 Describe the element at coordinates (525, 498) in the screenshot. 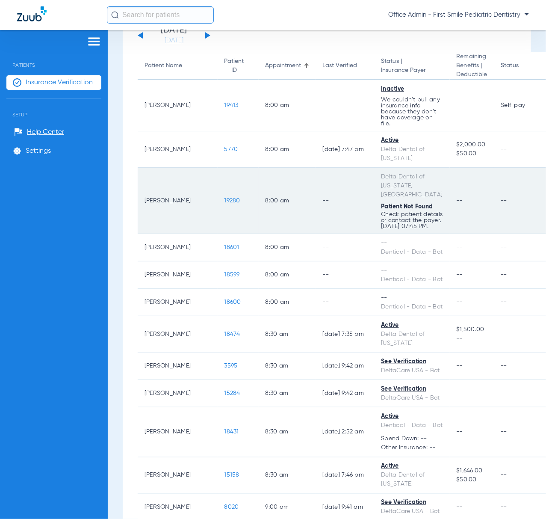

I see `div: Chat Widget` at that location.